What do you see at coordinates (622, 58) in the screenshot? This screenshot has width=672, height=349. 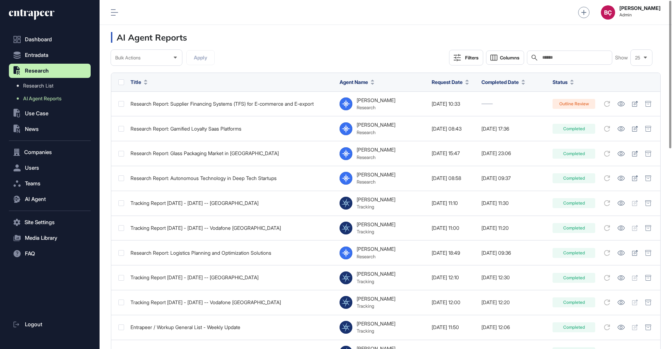 I see `span: Show` at bounding box center [622, 58].